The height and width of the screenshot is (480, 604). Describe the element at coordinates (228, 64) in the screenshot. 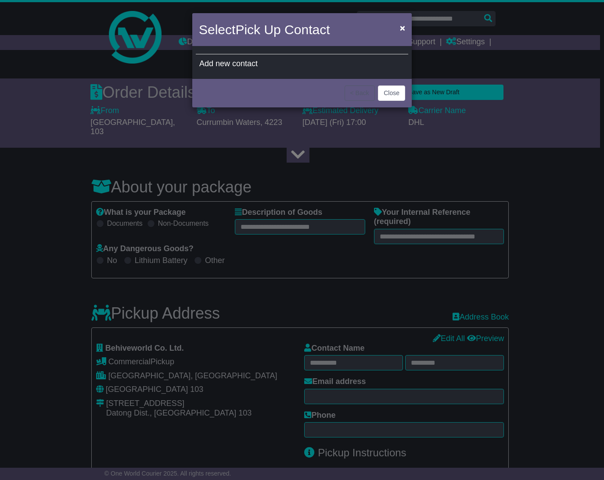

I see `span: Add new contact` at that location.